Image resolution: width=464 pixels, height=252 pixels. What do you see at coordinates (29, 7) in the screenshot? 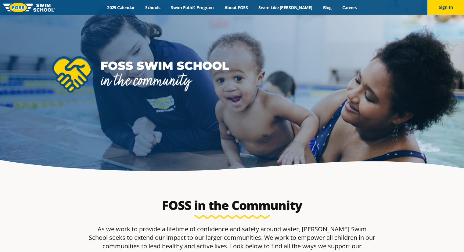
I see `img: FOSS Swim School Logo` at bounding box center [29, 7].